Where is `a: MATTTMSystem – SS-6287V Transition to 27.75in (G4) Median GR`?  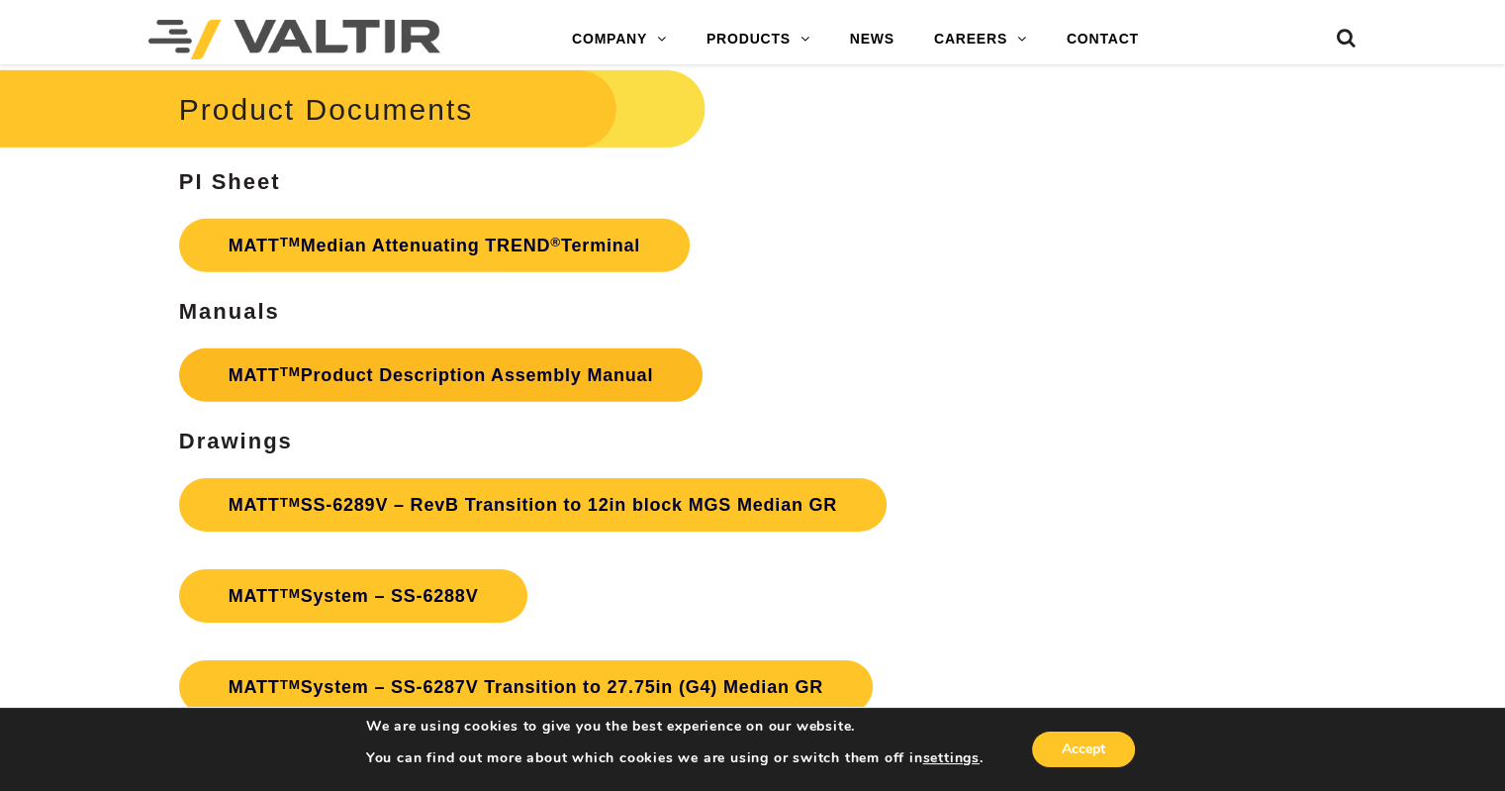
a: MATTTMSystem – SS-6287V Transition to 27.75in (G4) Median GR is located at coordinates (525, 687).